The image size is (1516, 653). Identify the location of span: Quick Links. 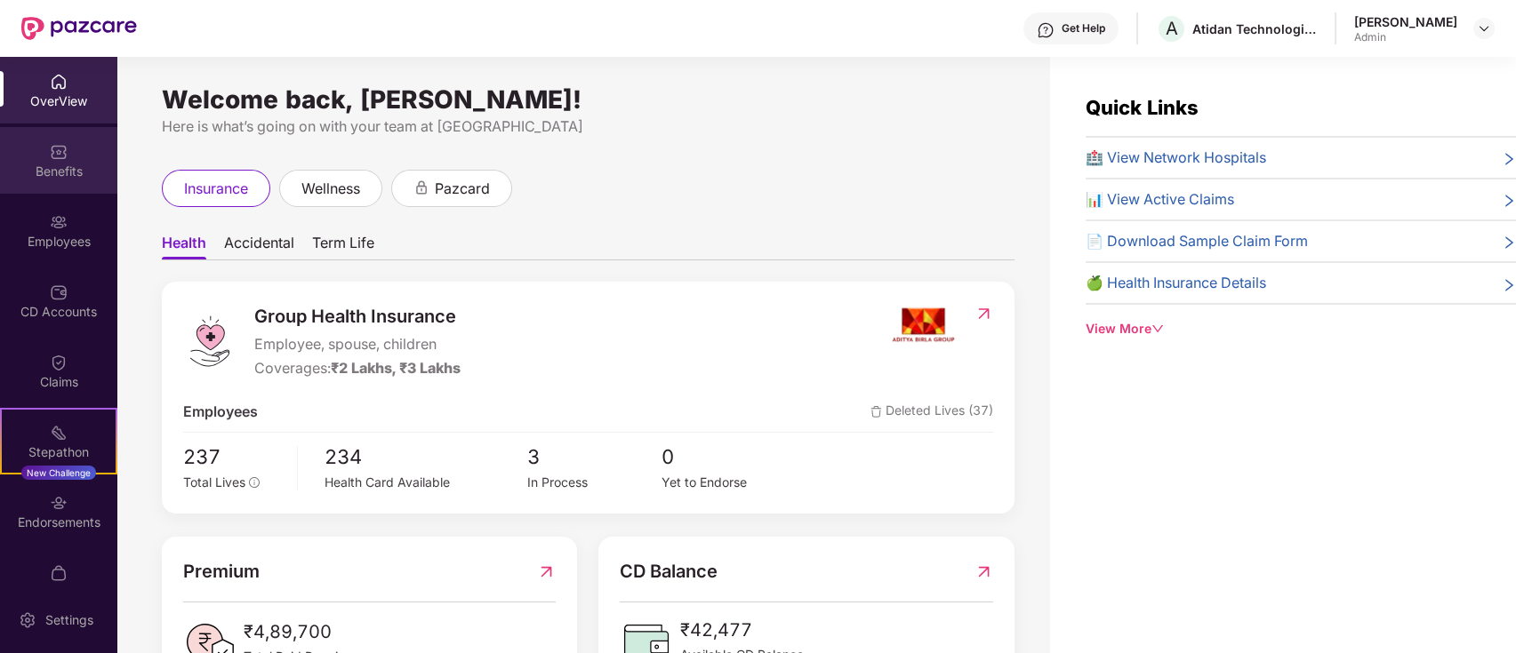
(1142, 108).